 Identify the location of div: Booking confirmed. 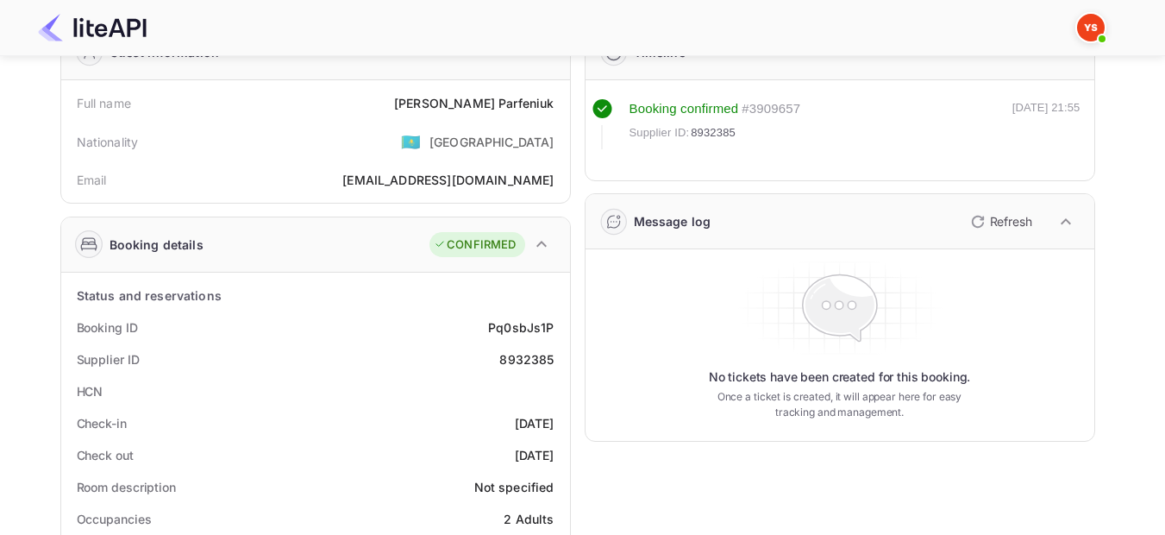
(684, 109).